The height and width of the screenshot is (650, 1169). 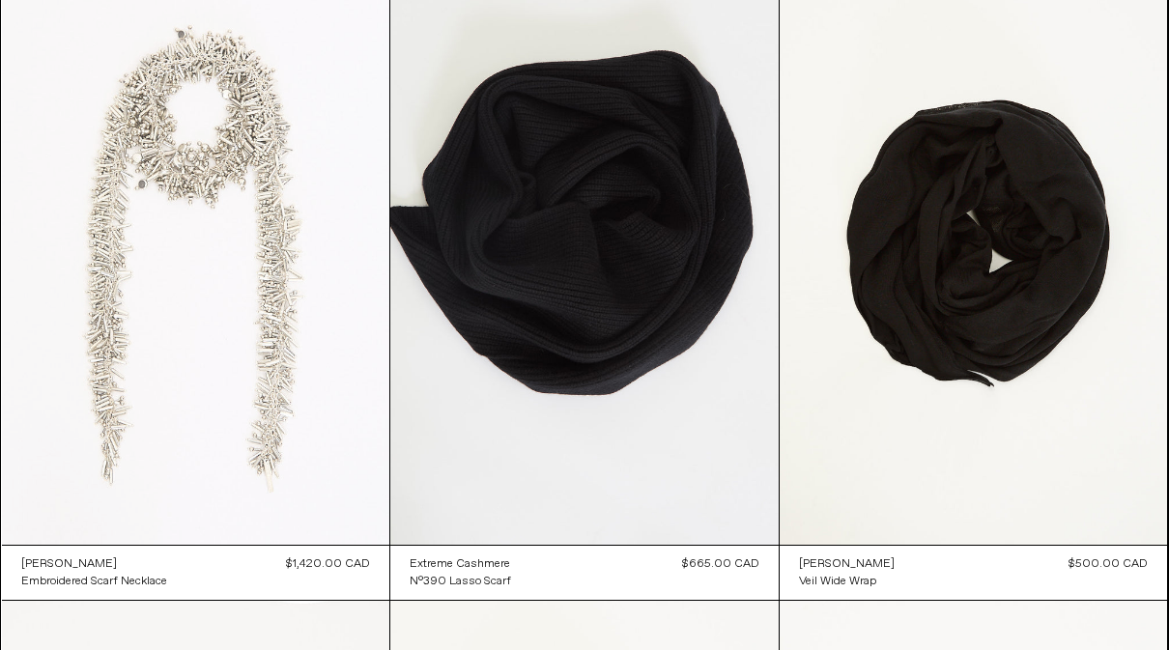 What do you see at coordinates (460, 582) in the screenshot?
I see `div: N°390 Lasso Scarf` at bounding box center [460, 582].